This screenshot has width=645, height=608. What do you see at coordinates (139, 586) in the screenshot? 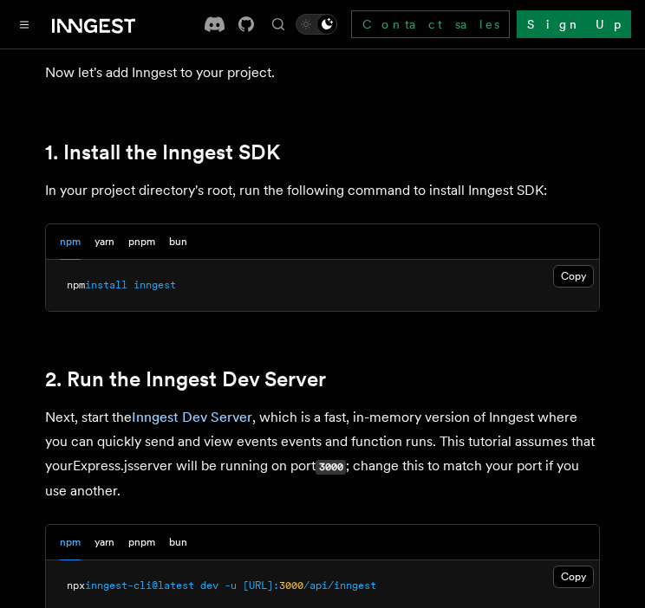
I see `span: inngest-cli@latest` at bounding box center [139, 586].